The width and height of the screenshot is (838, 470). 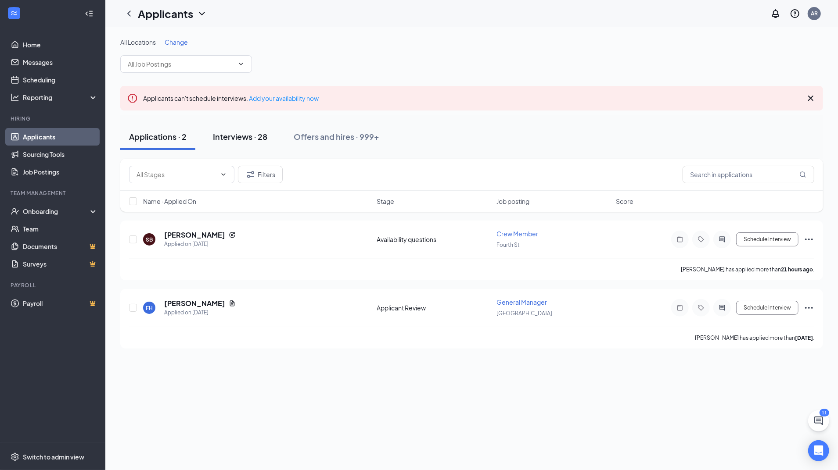 I want to click on div: Interviews · 28, so click(x=240, y=136).